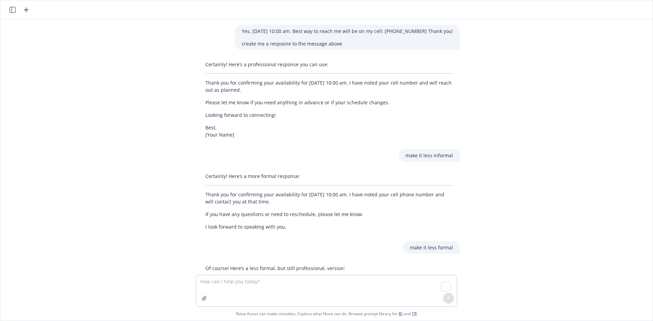  I want to click on p: Best, [Your Name], so click(329, 131).